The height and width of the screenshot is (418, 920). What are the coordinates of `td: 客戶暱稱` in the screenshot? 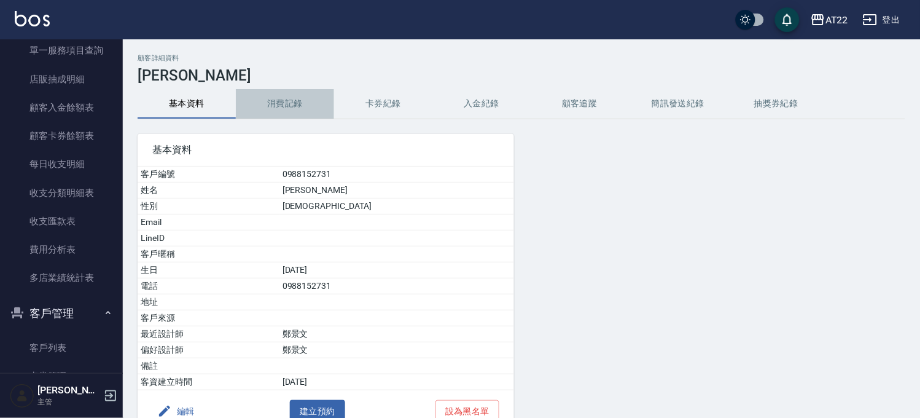 It's located at (208, 254).